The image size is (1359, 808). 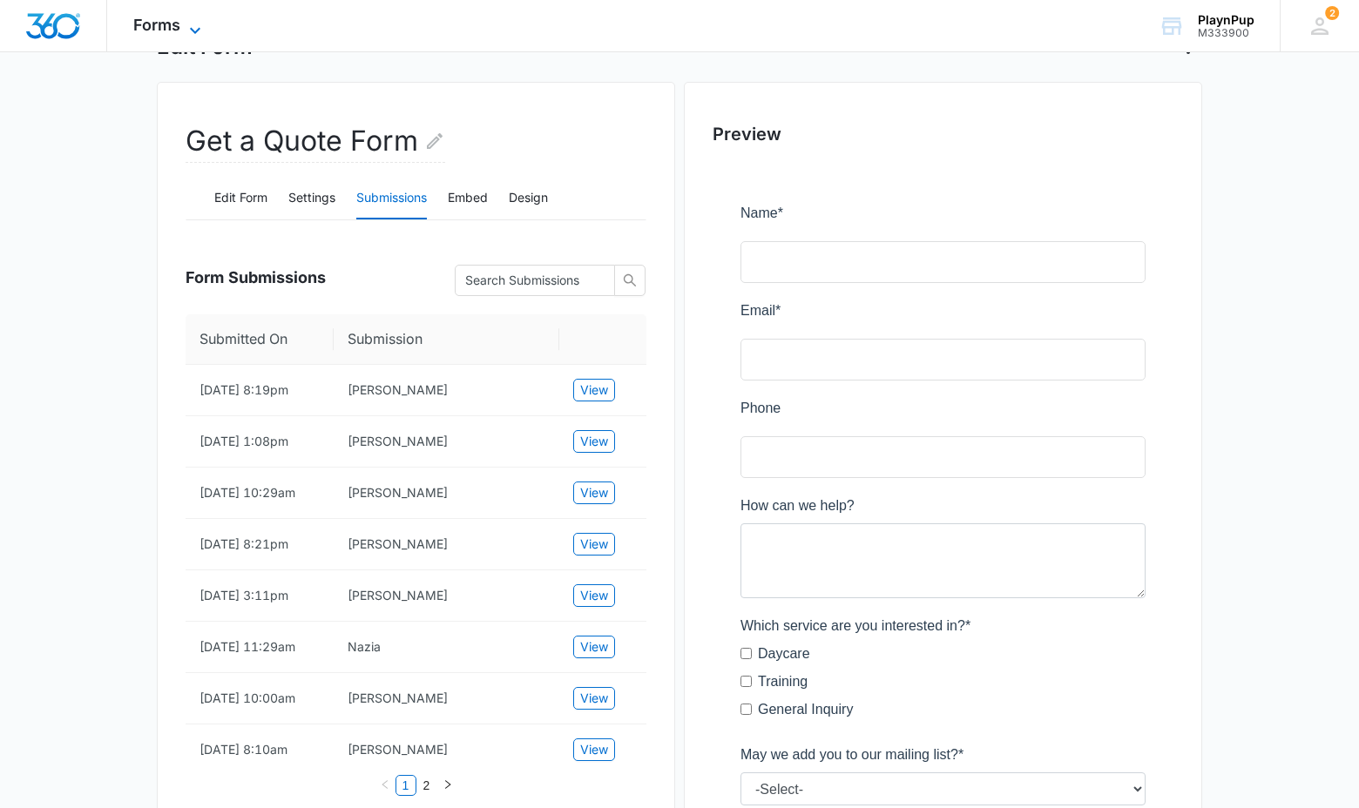 What do you see at coordinates (385, 786) in the screenshot?
I see `li: Previous Page` at bounding box center [385, 786].